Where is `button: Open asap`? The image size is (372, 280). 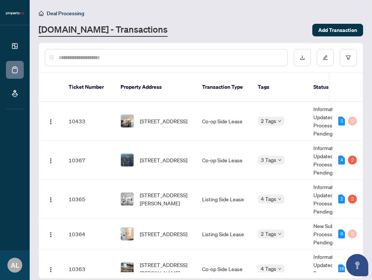 button: Open asap is located at coordinates (358, 265).